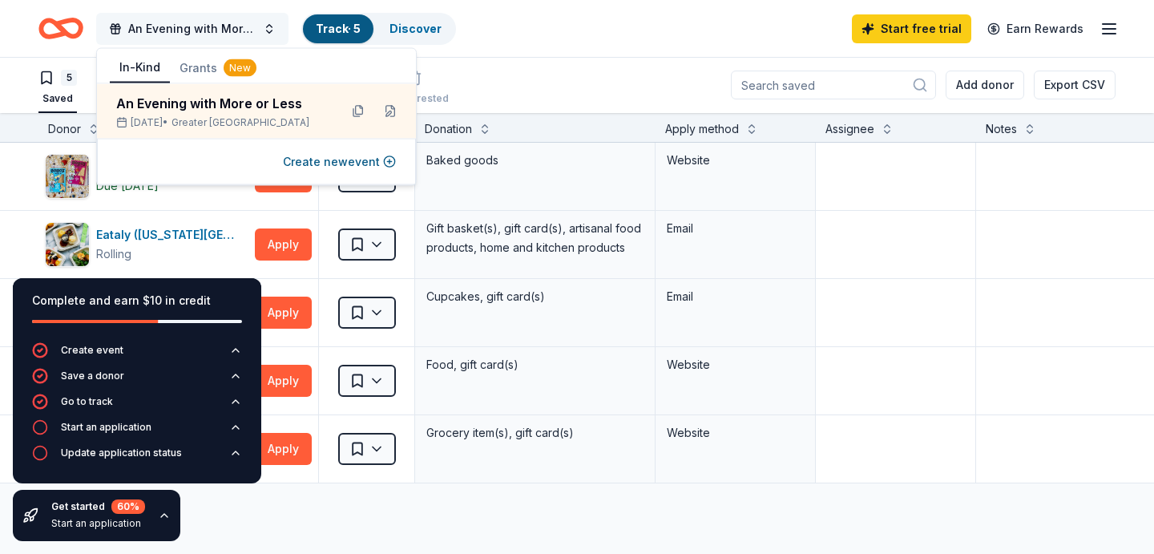  What do you see at coordinates (92, 350) in the screenshot?
I see `div: Create event` at bounding box center [92, 350].